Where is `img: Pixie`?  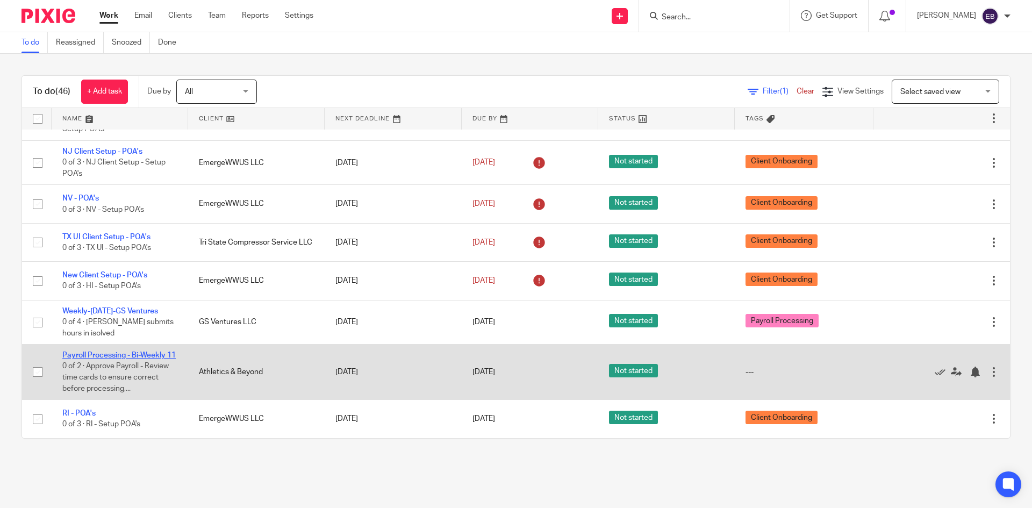
img: Pixie is located at coordinates (48, 16).